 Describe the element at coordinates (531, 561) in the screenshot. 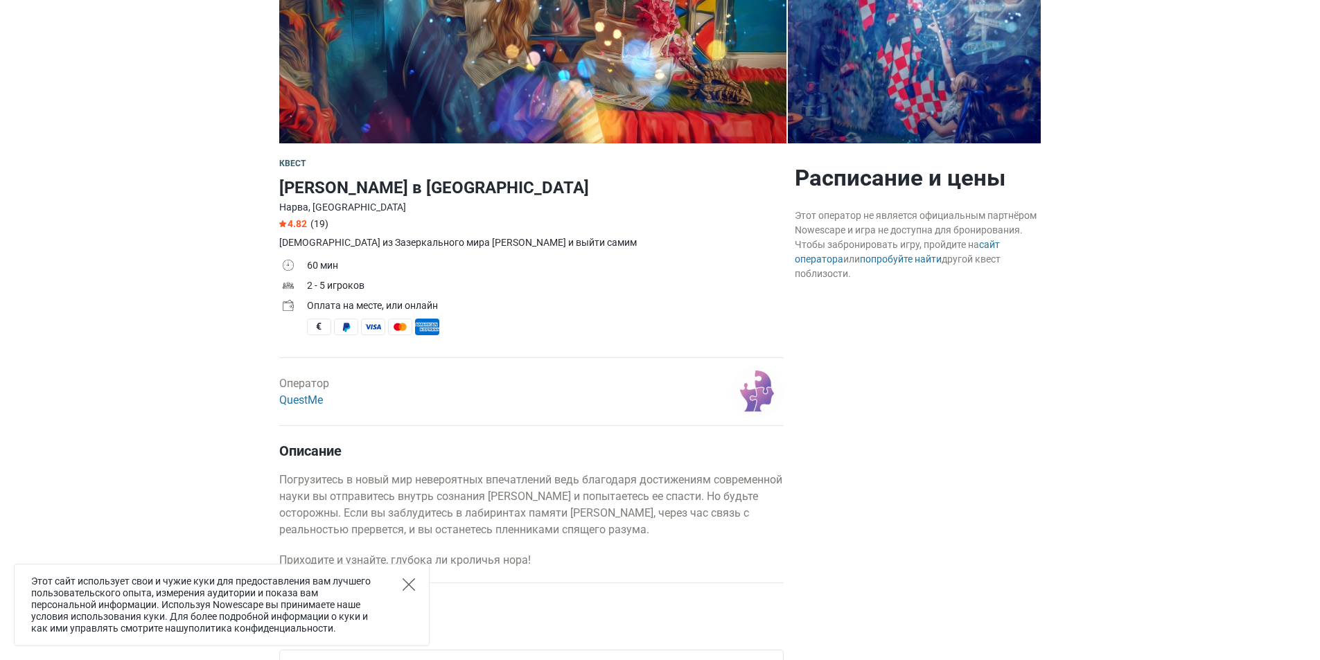

I see `p: Приходите и узнайте, глубока ли кроличья нора!` at that location.